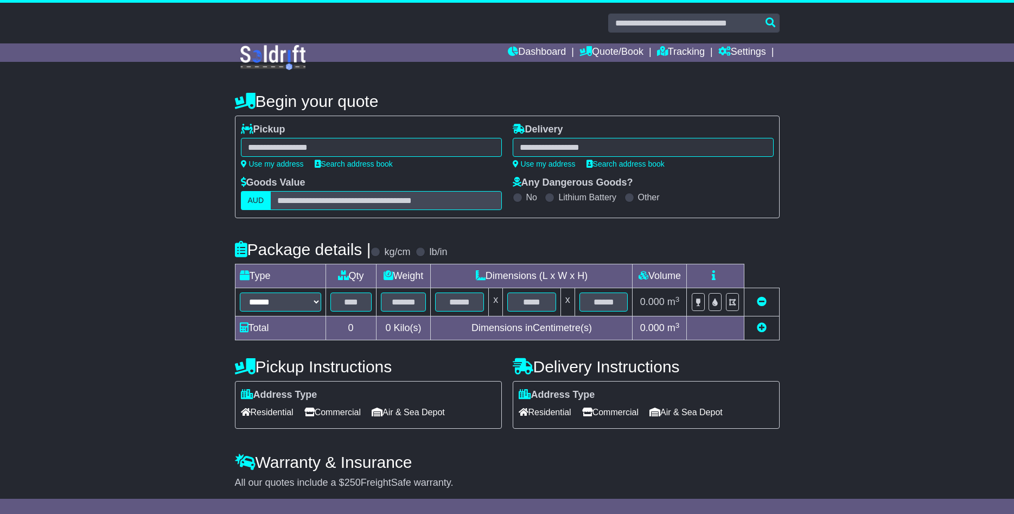 The height and width of the screenshot is (514, 1014). I want to click on h4: Warranty & Insurance, so click(507, 462).